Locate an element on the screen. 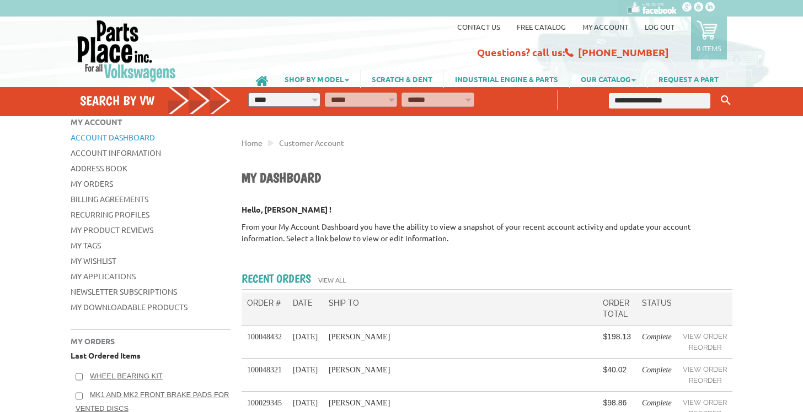 This screenshot has height=412, width=803. strong: Account Dashboard is located at coordinates (112, 137).